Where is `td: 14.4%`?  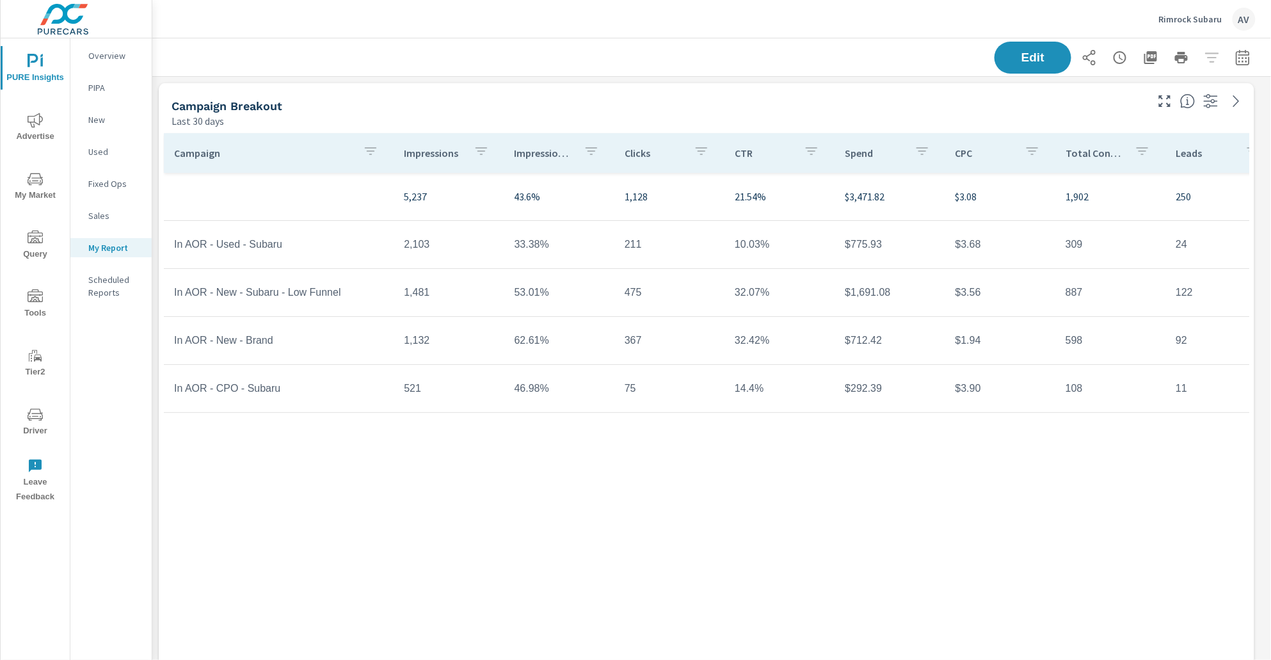 td: 14.4% is located at coordinates (779, 388).